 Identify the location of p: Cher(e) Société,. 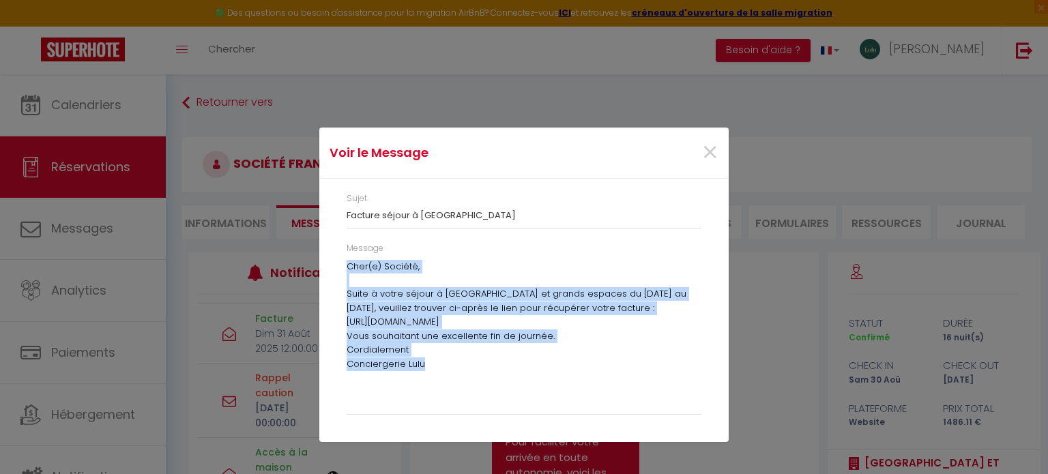
(524, 267).